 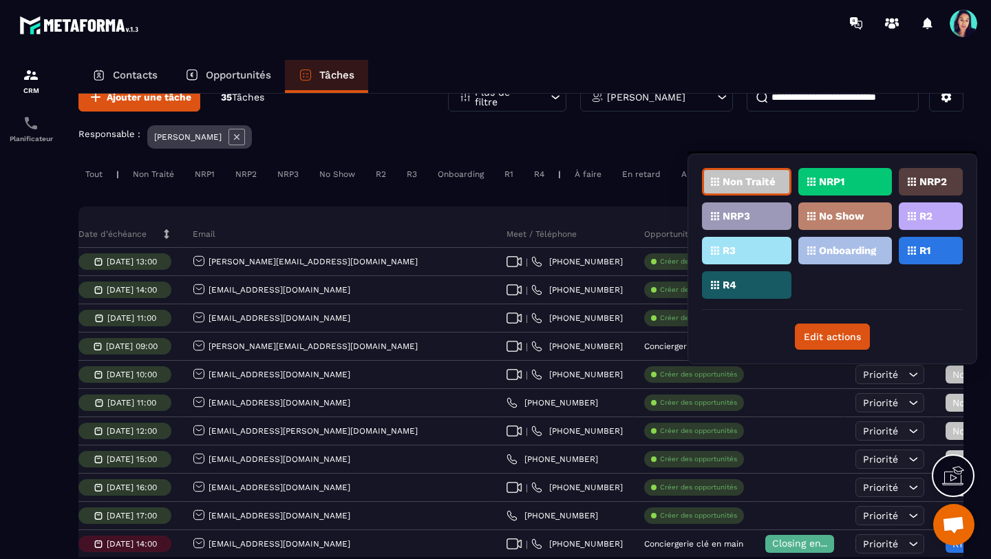 I want to click on p: Onboarding, so click(x=847, y=250).